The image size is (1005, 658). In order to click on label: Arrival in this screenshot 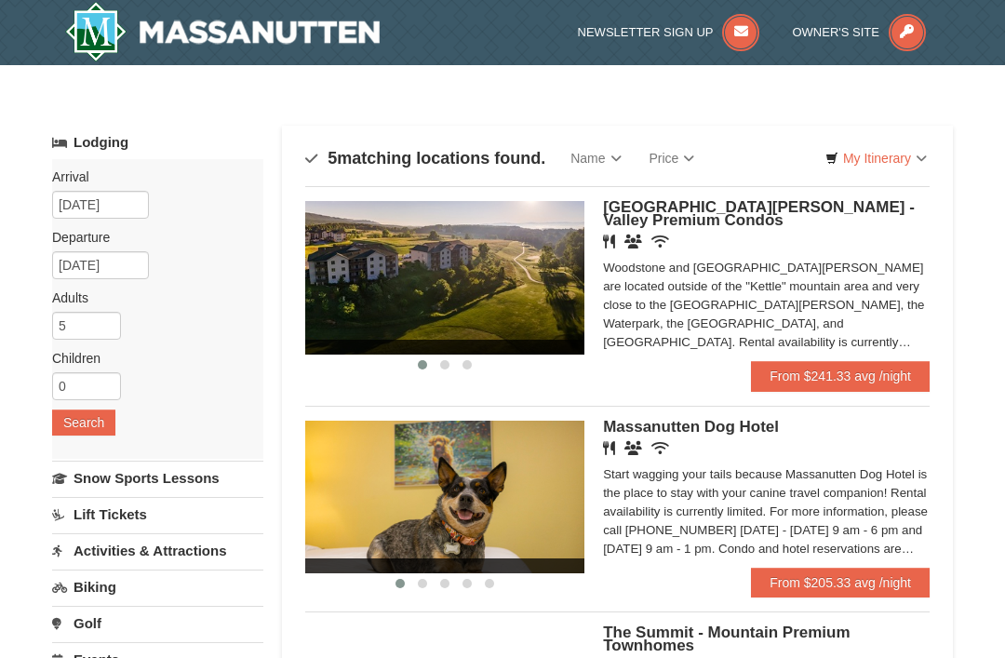, I will do `click(151, 177)`.